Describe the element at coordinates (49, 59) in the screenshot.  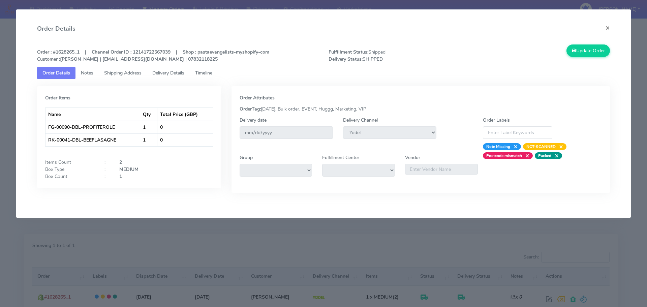
I see `strong: Customer :` at that location.